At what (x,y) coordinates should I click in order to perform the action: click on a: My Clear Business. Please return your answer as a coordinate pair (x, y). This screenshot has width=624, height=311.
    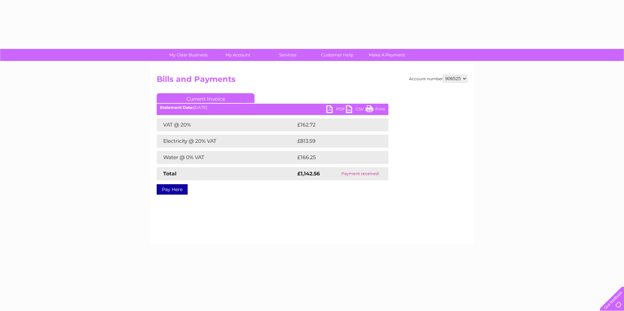
    Looking at the image, I should click on (188, 55).